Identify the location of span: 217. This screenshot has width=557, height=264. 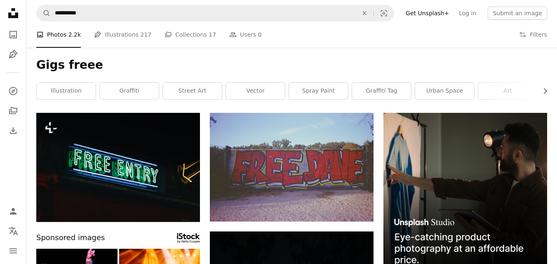
(146, 35).